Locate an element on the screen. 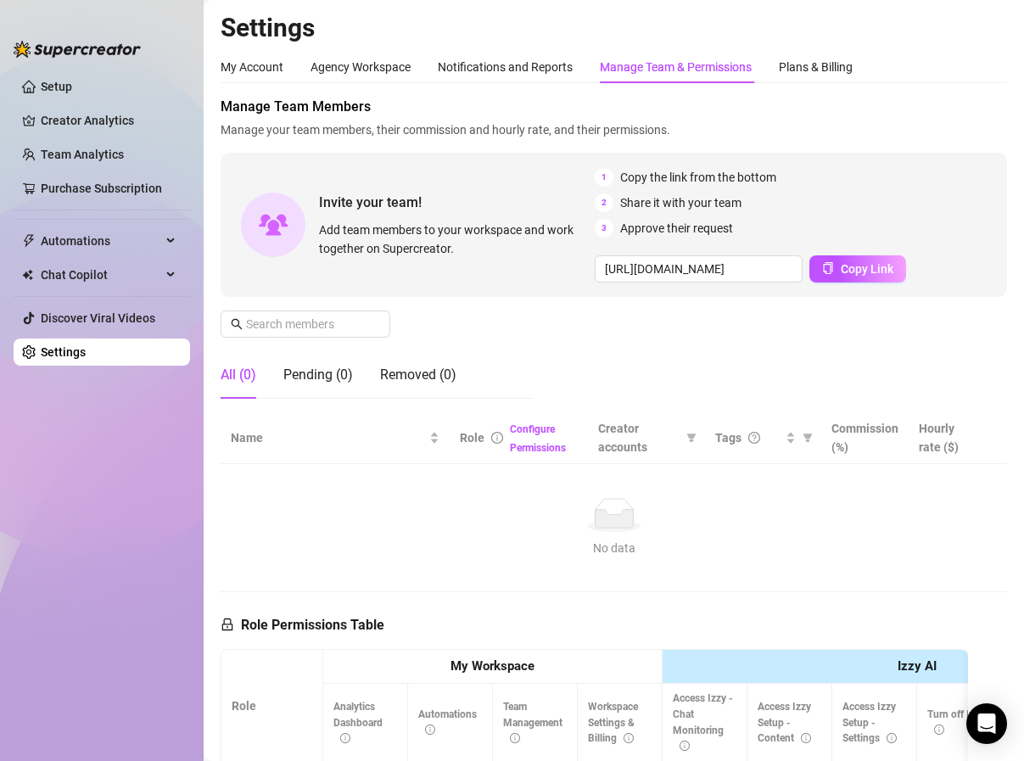 Image resolution: width=1024 pixels, height=761 pixels. h2: Settings is located at coordinates (613, 28).